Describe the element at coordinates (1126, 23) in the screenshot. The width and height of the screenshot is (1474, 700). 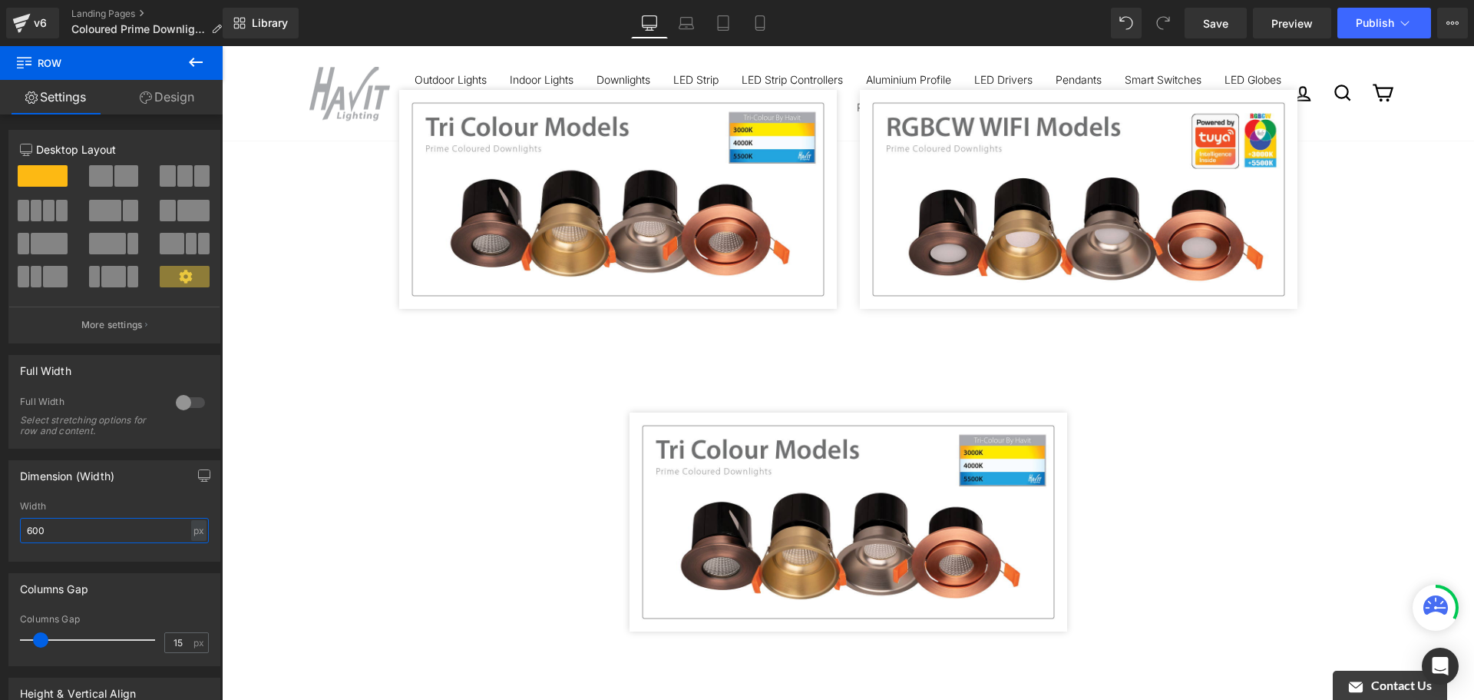
I see `button: Undo` at that location.